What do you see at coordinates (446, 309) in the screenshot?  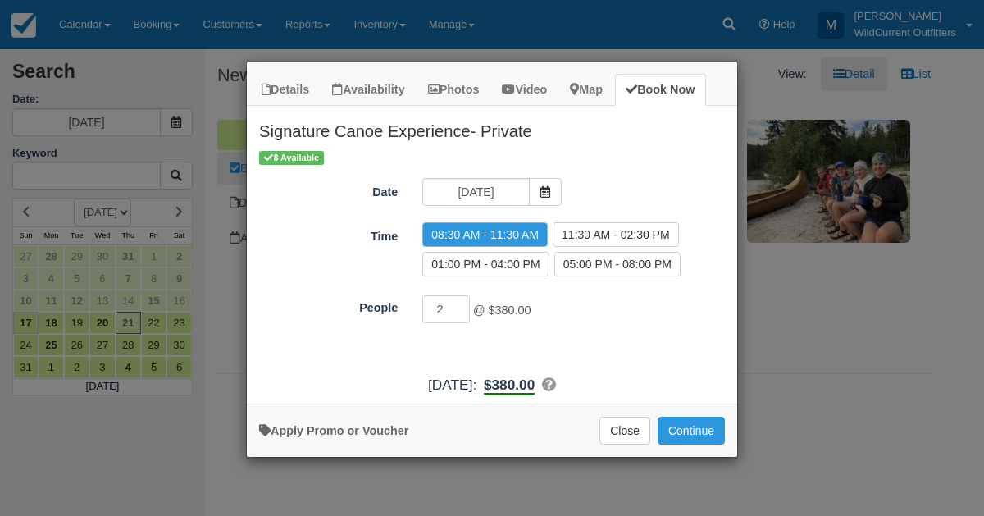 I see `input: People` at bounding box center [446, 309].